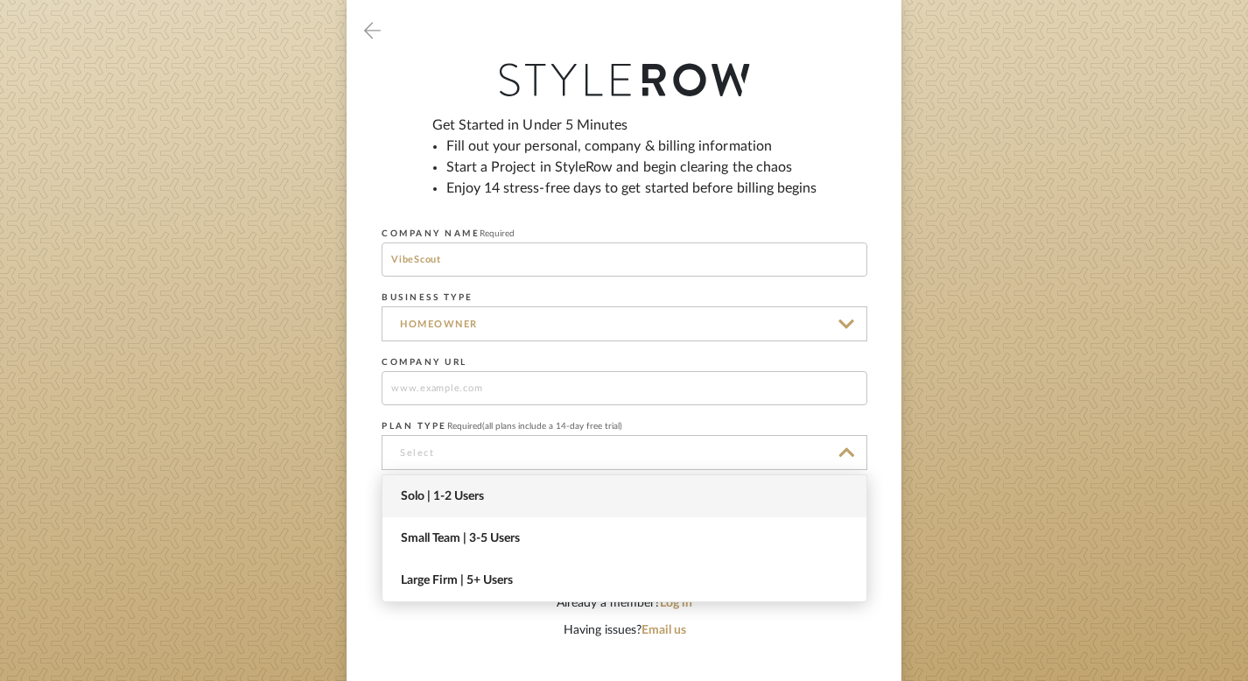 This screenshot has width=1248, height=681. Describe the element at coordinates (632, 167) in the screenshot. I see `li: Start a Project in StyleRow and begin clearing the chaos` at that location.